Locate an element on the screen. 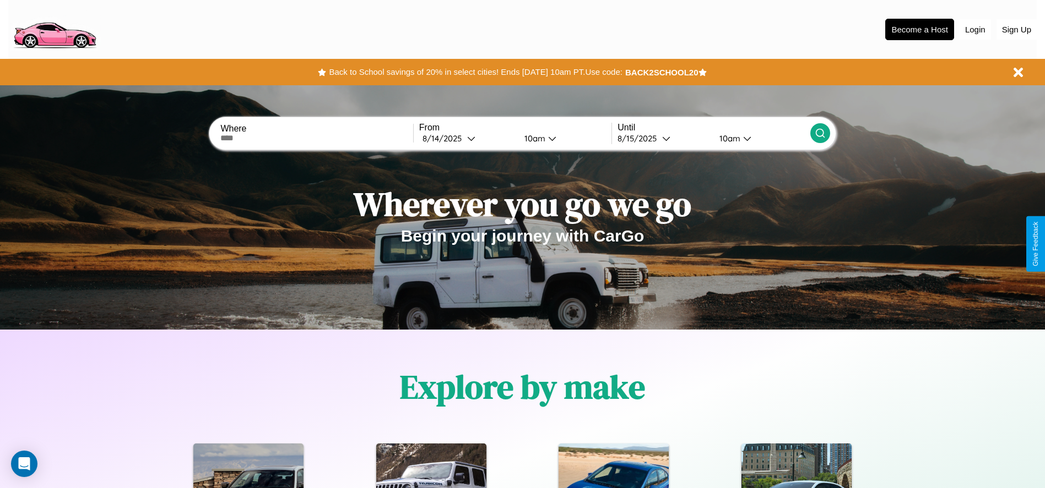 The width and height of the screenshot is (1045, 488). h1: Explore by make is located at coordinates (522, 387).